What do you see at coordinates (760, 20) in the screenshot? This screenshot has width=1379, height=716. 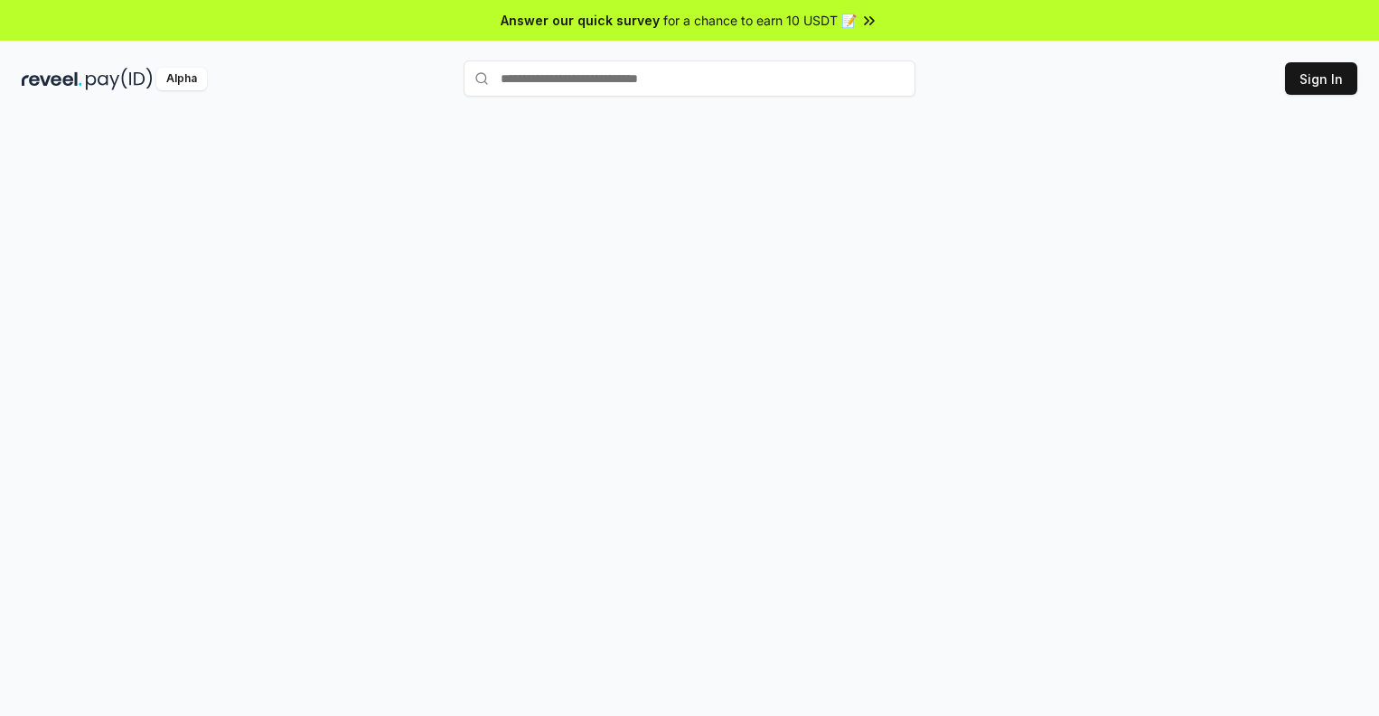 I see `span: for a chance to earn 10 USDT 📝` at bounding box center [760, 20].